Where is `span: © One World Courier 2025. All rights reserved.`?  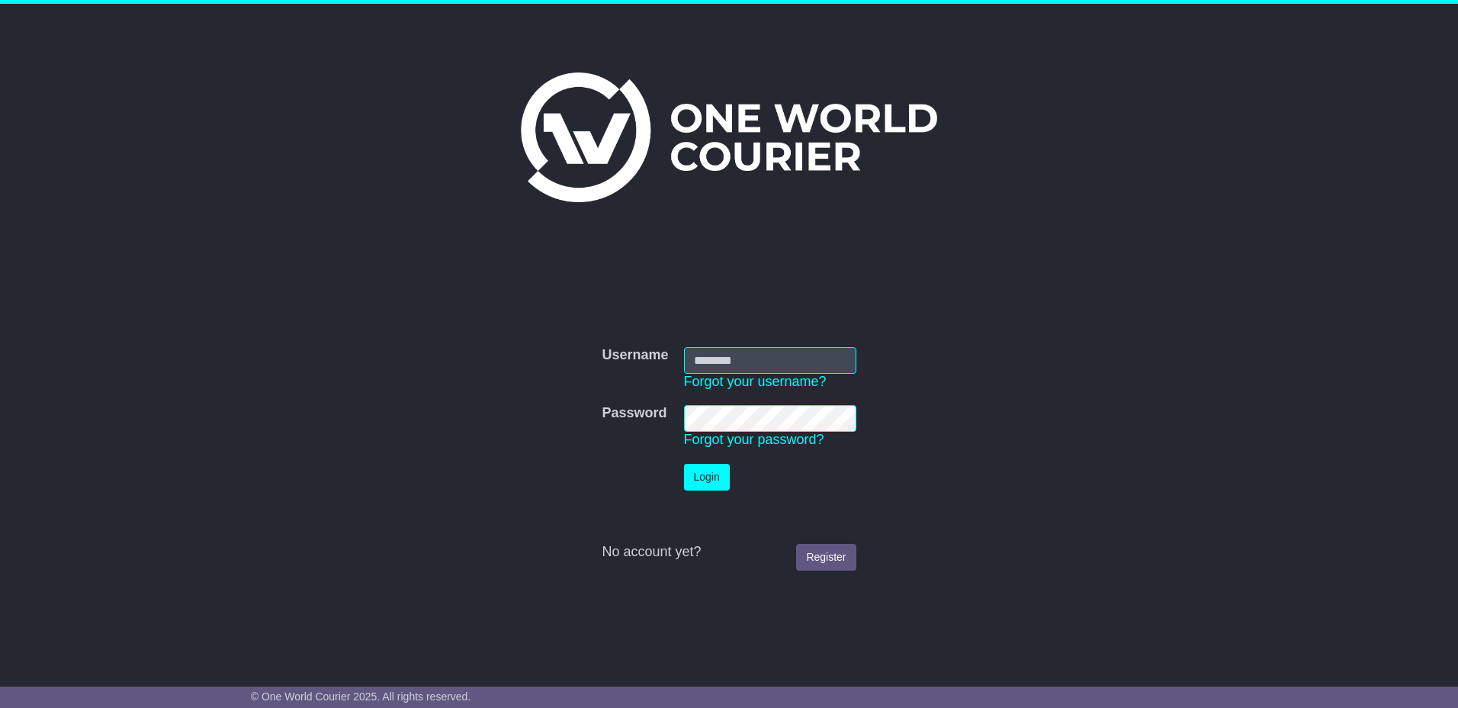 span: © One World Courier 2025. All rights reserved. is located at coordinates (361, 696).